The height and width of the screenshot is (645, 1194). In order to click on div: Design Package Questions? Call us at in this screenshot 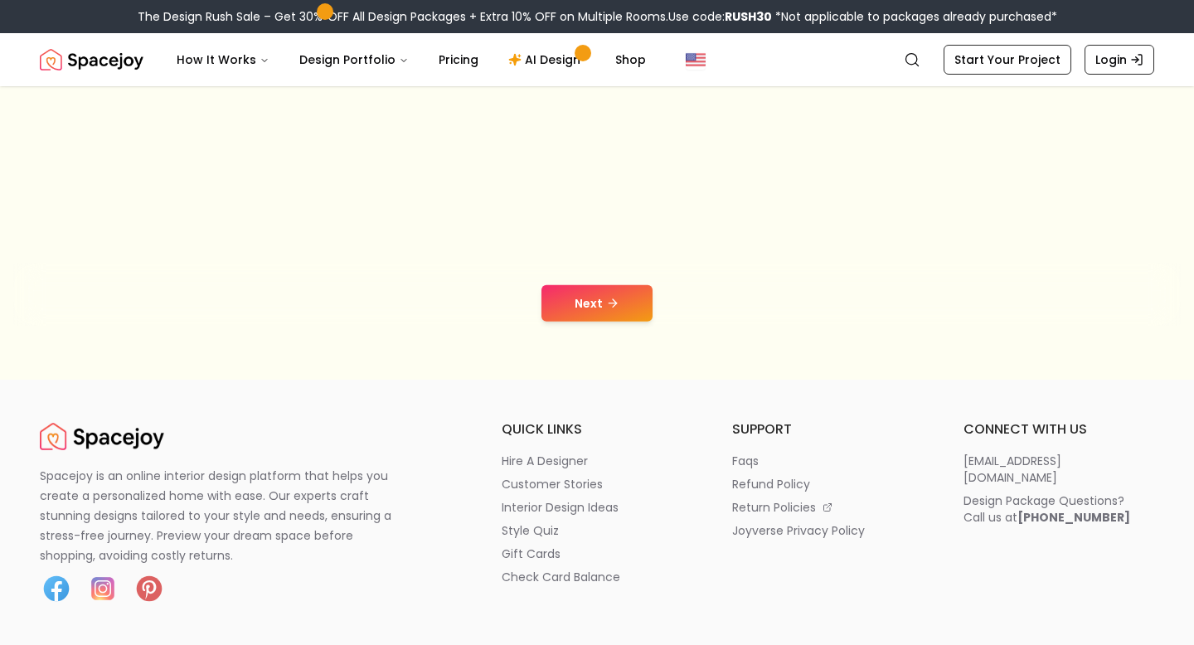, I will do `click(1046, 509)`.